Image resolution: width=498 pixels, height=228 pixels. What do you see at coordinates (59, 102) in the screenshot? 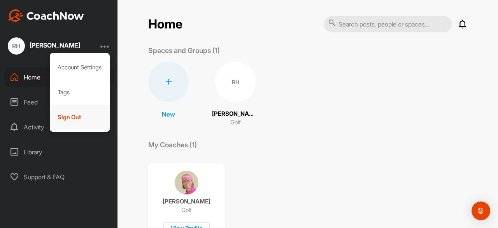
I see `div: Feed` at bounding box center [59, 102].